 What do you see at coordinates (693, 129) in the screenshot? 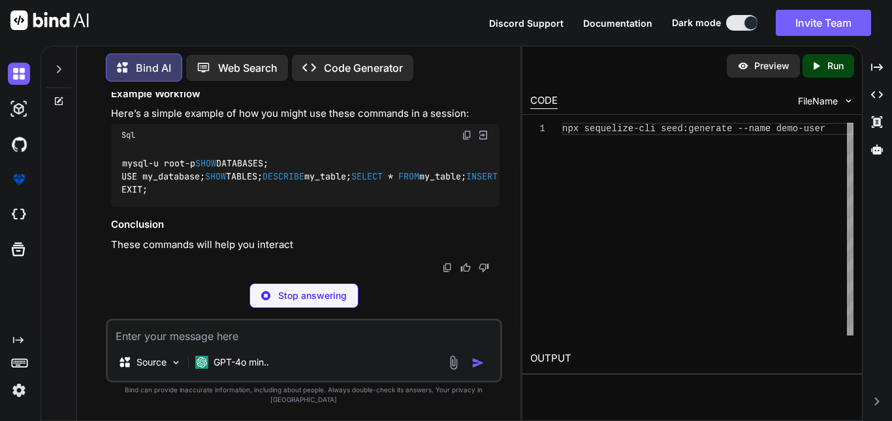
I see `span: npx sequelize-cli seed:generate --name demo-user` at bounding box center [693, 129].